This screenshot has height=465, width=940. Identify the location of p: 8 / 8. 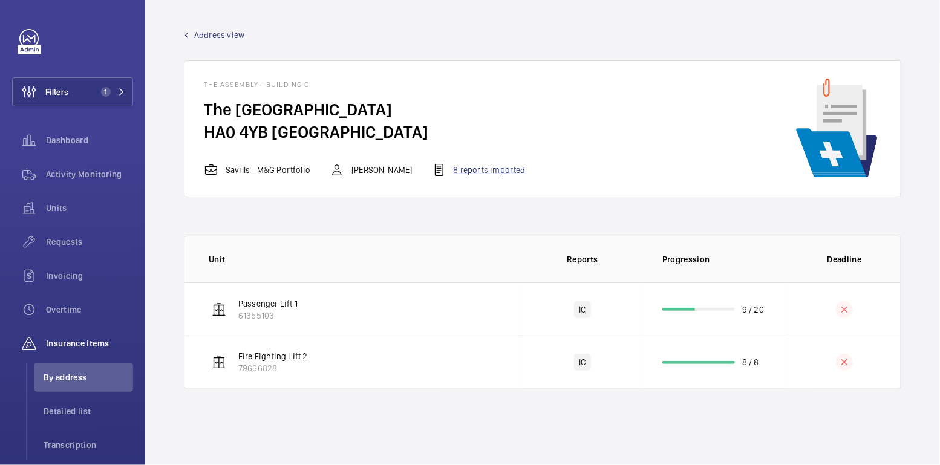
(750, 362).